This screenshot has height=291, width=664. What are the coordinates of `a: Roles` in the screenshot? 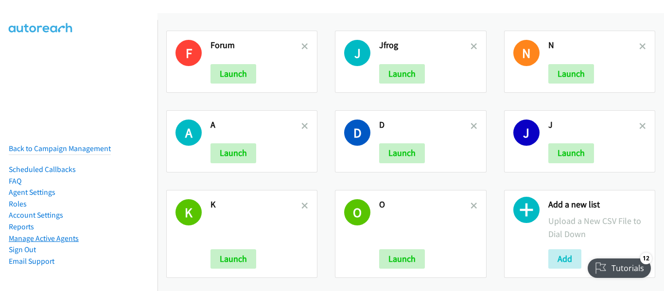 It's located at (18, 204).